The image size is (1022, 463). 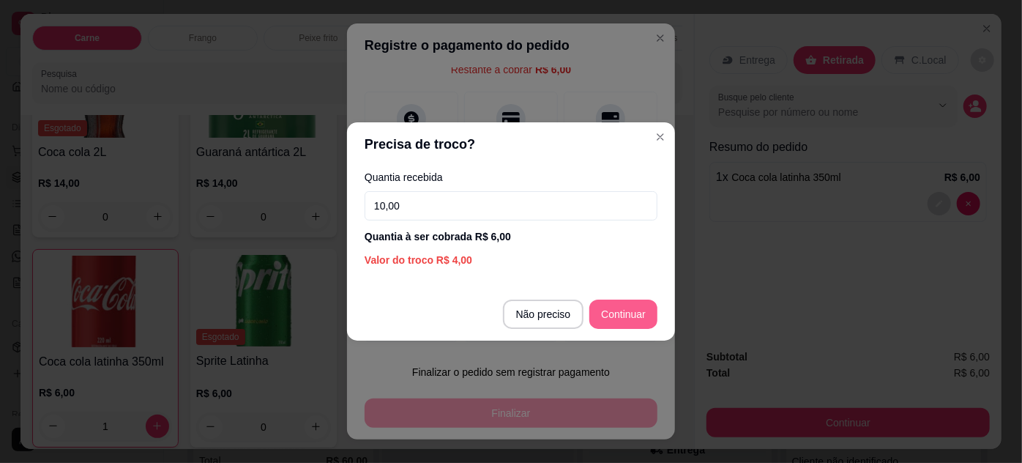 What do you see at coordinates (660, 137) in the screenshot?
I see `button: Close` at bounding box center [660, 137].